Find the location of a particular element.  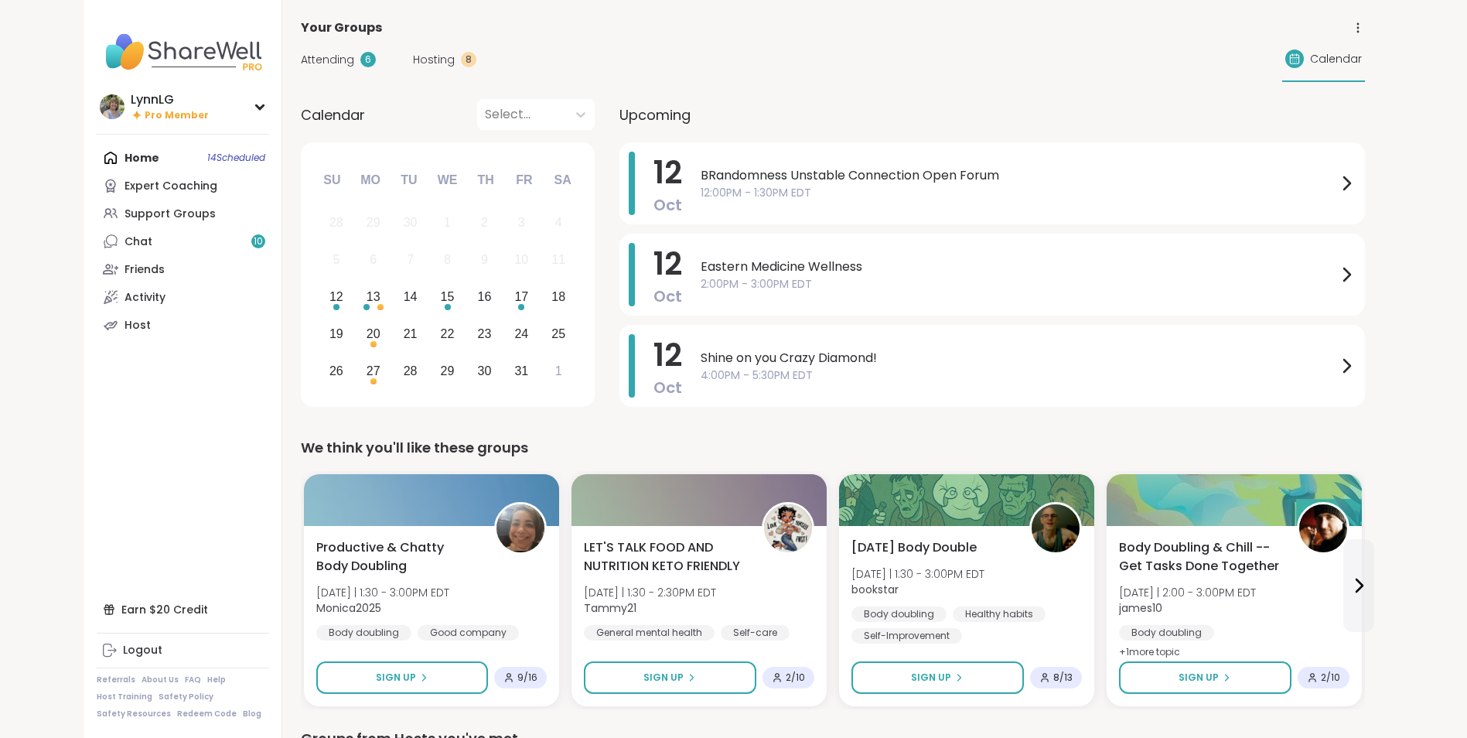

div: Not available Tuesday, September 30th, 2025 is located at coordinates (410, 223).